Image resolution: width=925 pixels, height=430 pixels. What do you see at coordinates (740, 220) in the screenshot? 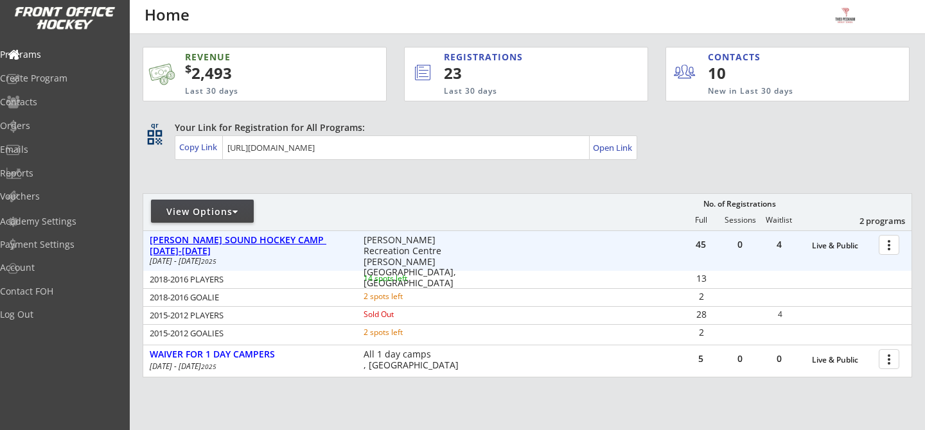
I see `div: Sessions` at bounding box center [740, 220].